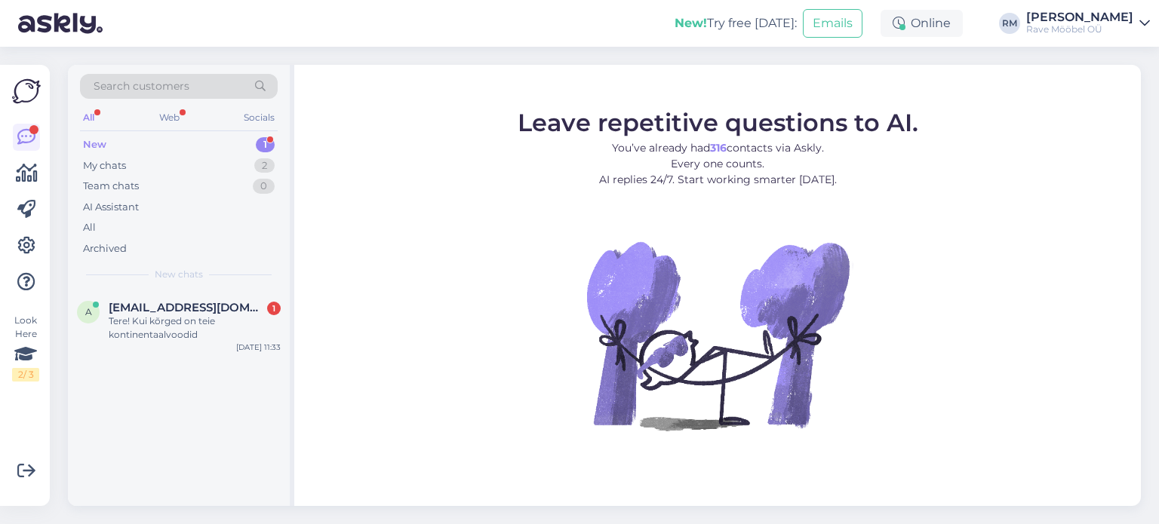 The height and width of the screenshot is (524, 1159). I want to click on div: New, so click(94, 145).